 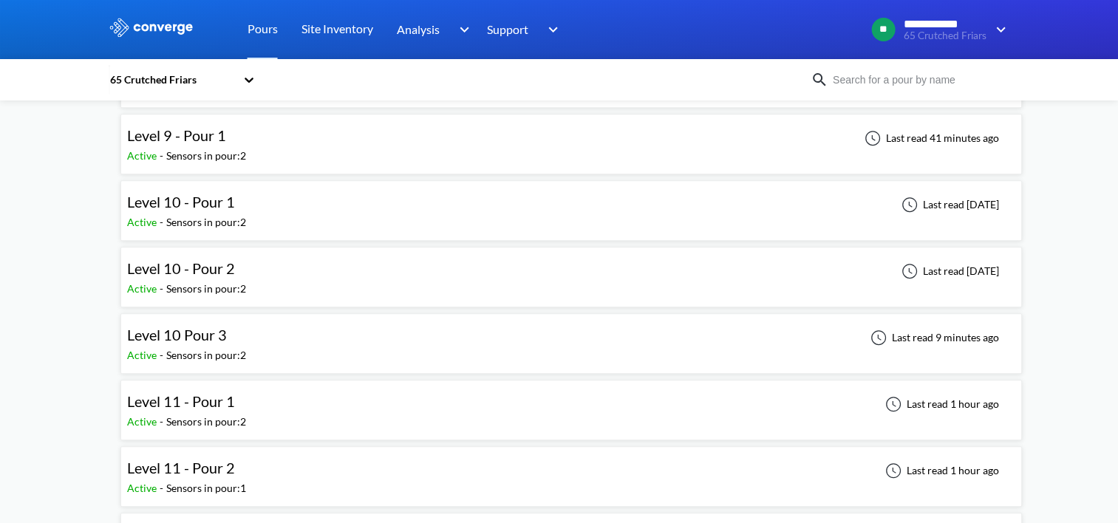 I want to click on div: Sensors in pour: 1, so click(x=206, y=488).